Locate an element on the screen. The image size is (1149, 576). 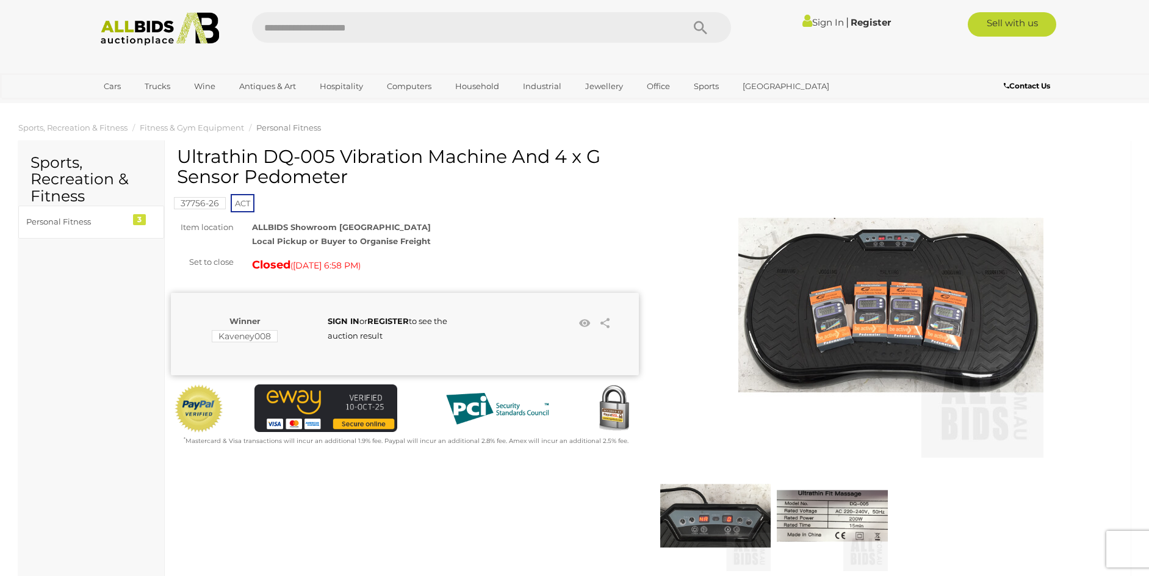
a: Industrial is located at coordinates (542, 86).